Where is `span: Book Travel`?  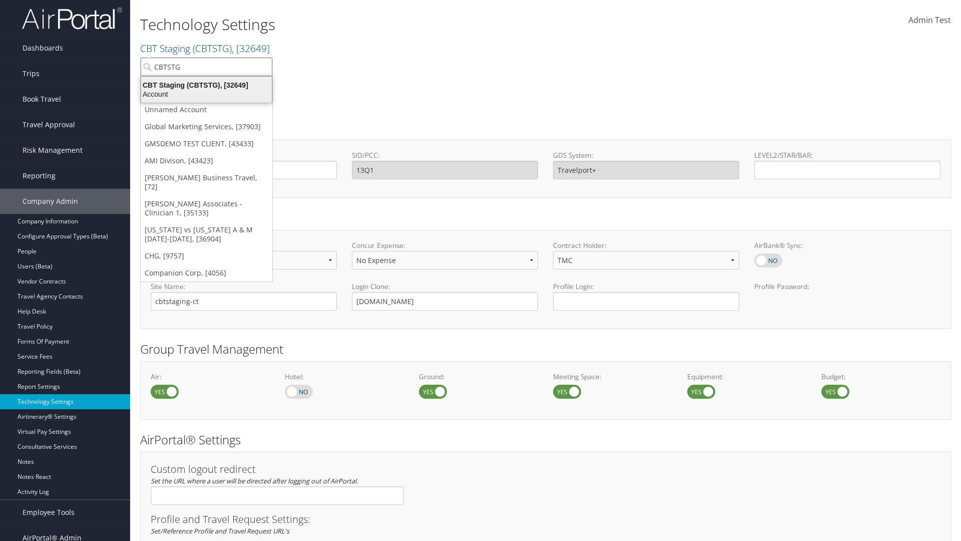
span: Book Travel is located at coordinates (42, 99).